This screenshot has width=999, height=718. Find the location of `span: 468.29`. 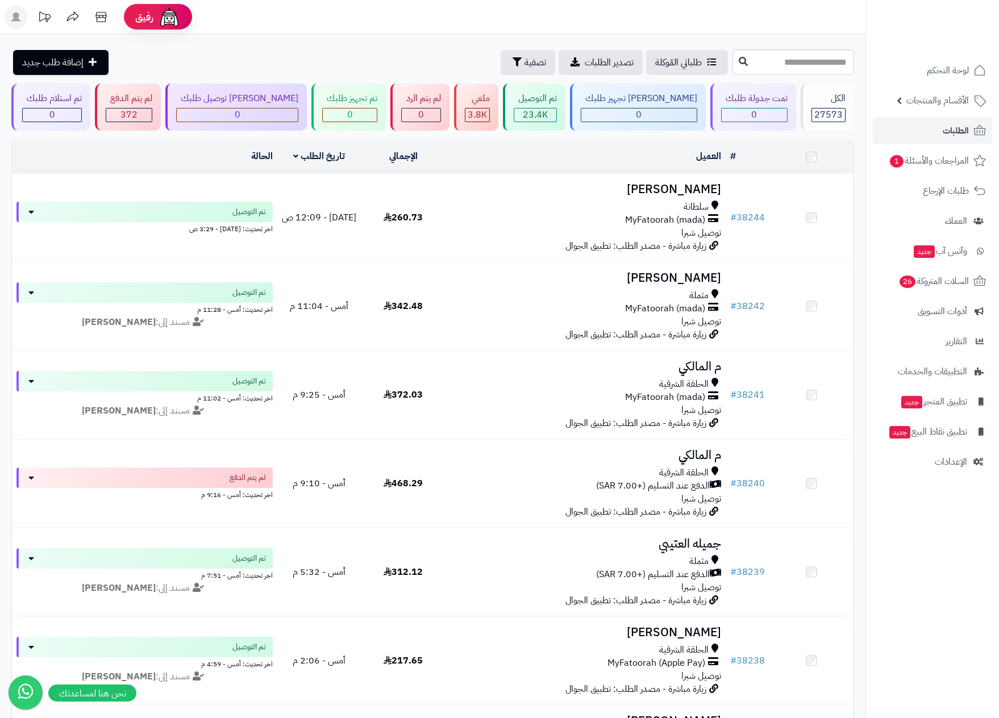

span: 468.29 is located at coordinates (403, 484).